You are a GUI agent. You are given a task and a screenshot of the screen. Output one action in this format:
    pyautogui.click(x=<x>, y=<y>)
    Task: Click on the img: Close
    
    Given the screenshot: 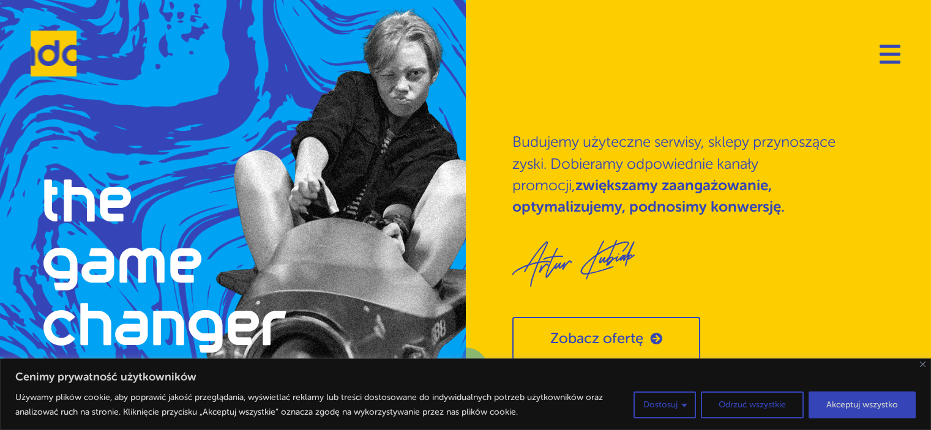 What is the action you would take?
    pyautogui.click(x=923, y=364)
    